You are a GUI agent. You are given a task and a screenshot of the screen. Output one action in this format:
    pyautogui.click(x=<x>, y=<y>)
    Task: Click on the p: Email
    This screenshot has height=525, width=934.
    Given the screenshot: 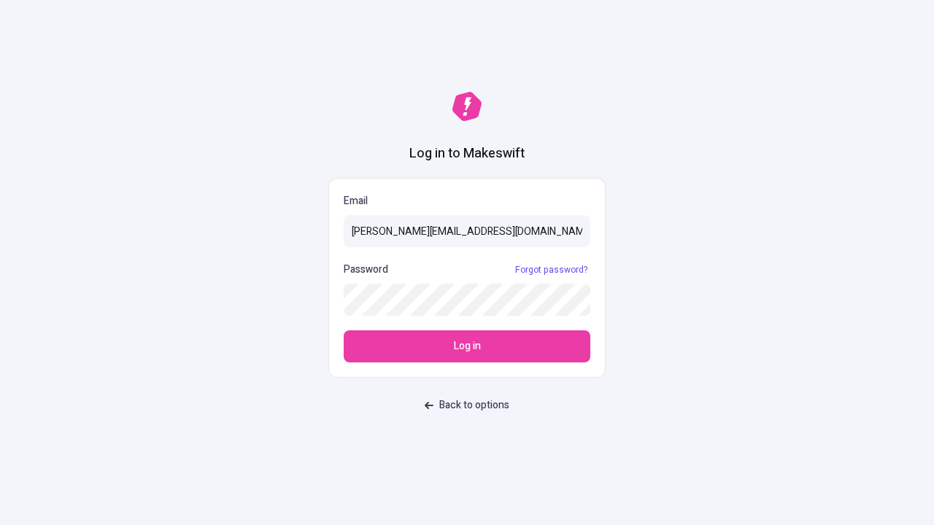 What is the action you would take?
    pyautogui.click(x=467, y=201)
    